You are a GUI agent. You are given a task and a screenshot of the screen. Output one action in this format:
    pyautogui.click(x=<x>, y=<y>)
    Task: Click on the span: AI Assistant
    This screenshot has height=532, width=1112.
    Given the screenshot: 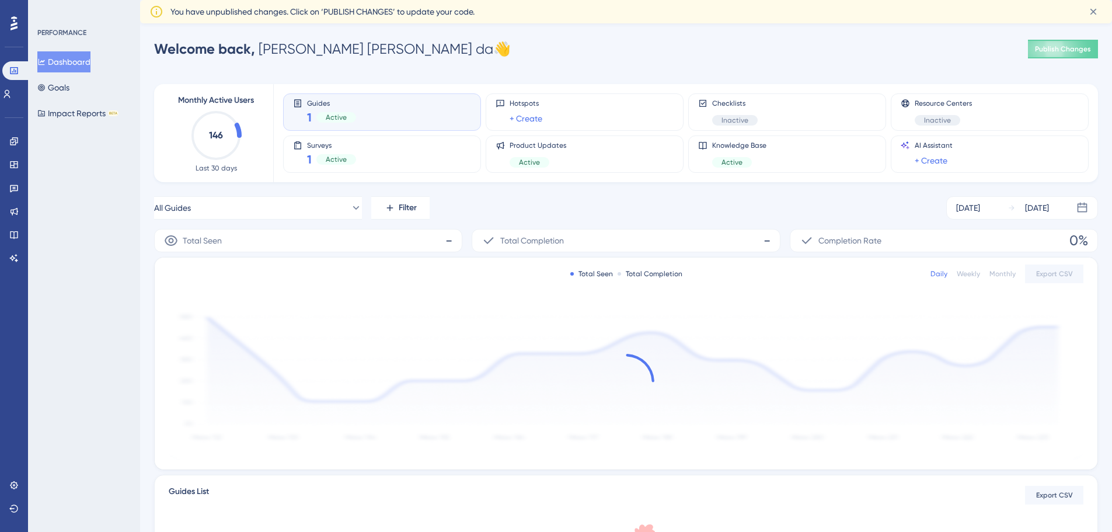 What is the action you would take?
    pyautogui.click(x=933, y=145)
    